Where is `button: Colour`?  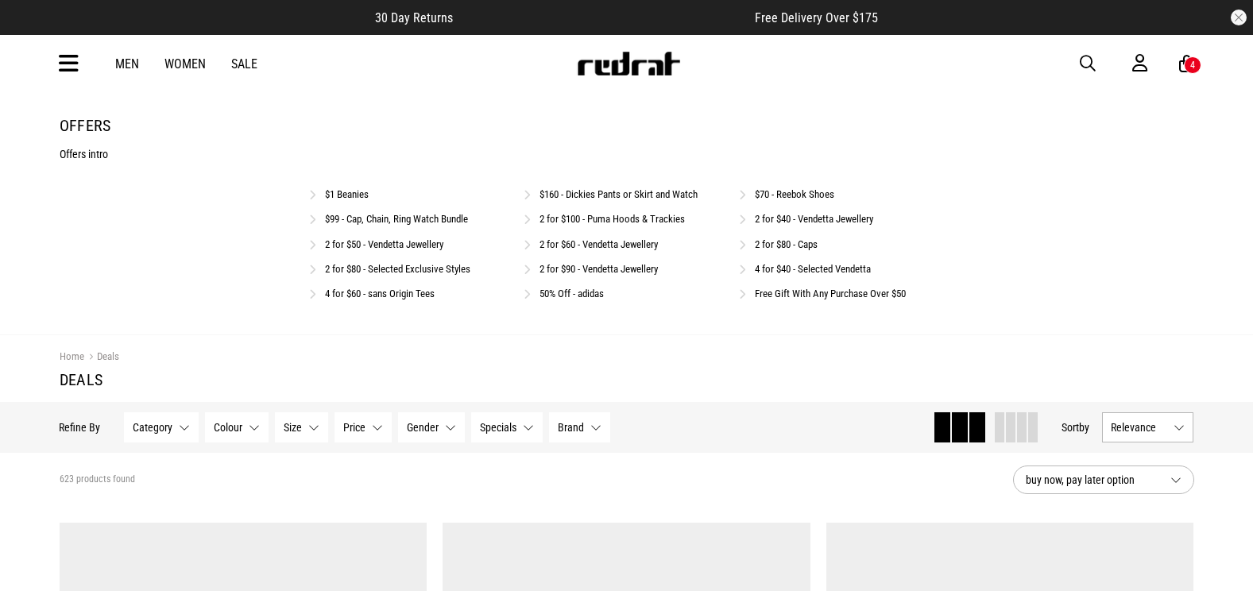
button: Colour is located at coordinates (238, 427).